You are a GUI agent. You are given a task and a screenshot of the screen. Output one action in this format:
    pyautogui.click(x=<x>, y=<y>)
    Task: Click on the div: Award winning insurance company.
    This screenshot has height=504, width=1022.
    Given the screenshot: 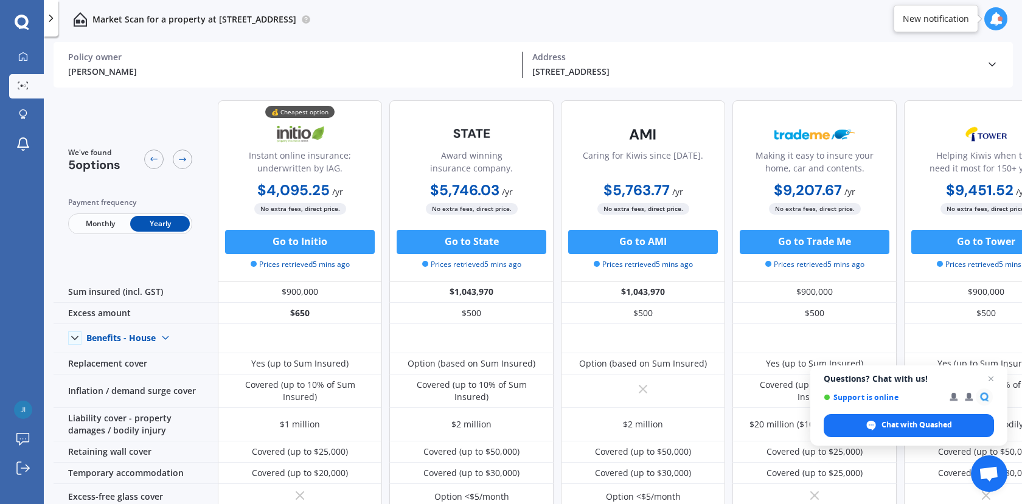 What is the action you would take?
    pyautogui.click(x=472, y=164)
    